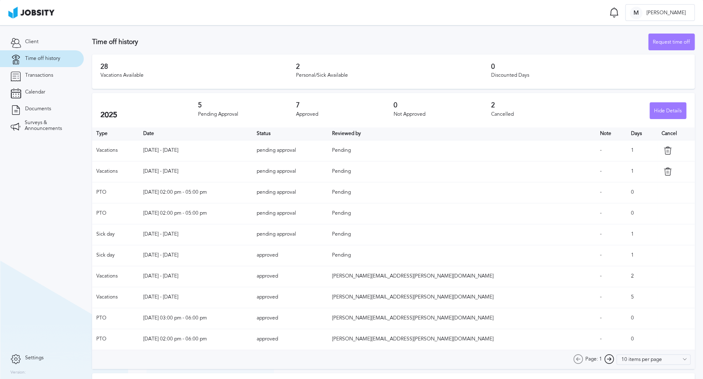 Image resolution: width=703 pixels, height=379 pixels. I want to click on td: 2, so click(642, 276).